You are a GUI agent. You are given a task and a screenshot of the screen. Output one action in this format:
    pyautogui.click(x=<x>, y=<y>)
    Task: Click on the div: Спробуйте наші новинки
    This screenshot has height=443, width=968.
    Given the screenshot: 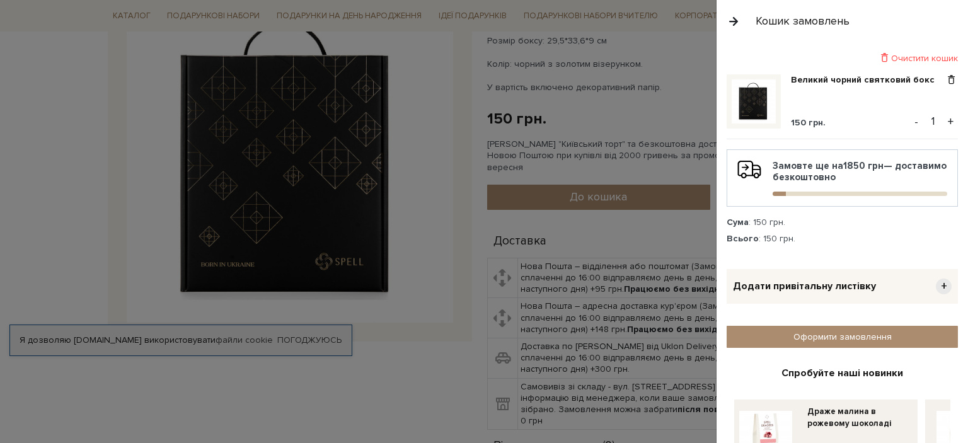 What is the action you would take?
    pyautogui.click(x=842, y=373)
    